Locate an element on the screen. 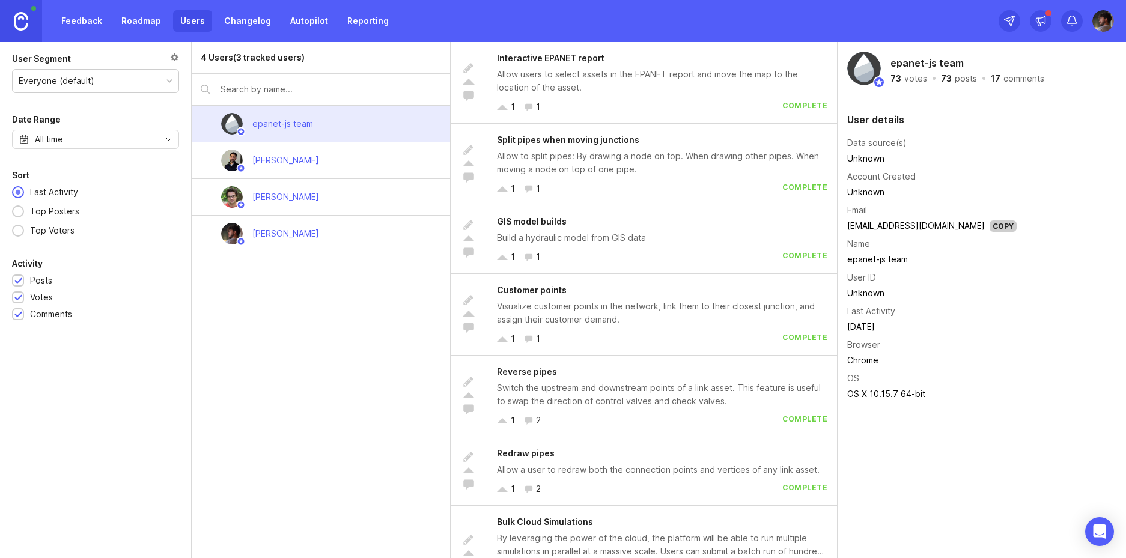 This screenshot has width=1126, height=558. div: Allow users to select assets in the EPANET report and move the map to the location of the asset. is located at coordinates (662, 81).